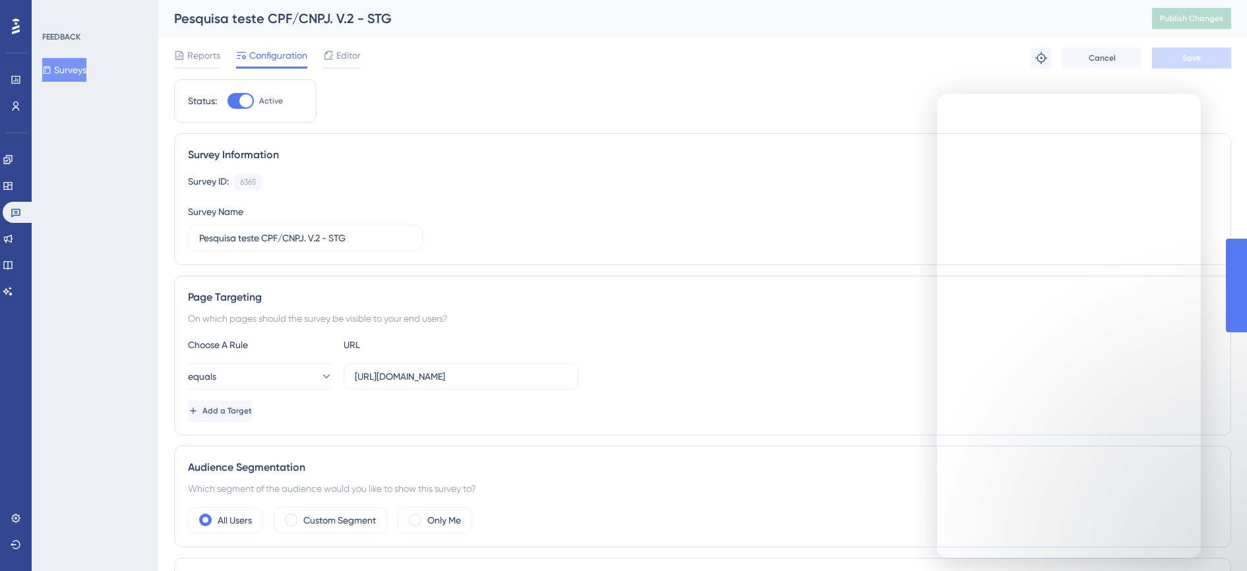 This screenshot has width=1247, height=571. What do you see at coordinates (271, 101) in the screenshot?
I see `span: Active` at bounding box center [271, 101].